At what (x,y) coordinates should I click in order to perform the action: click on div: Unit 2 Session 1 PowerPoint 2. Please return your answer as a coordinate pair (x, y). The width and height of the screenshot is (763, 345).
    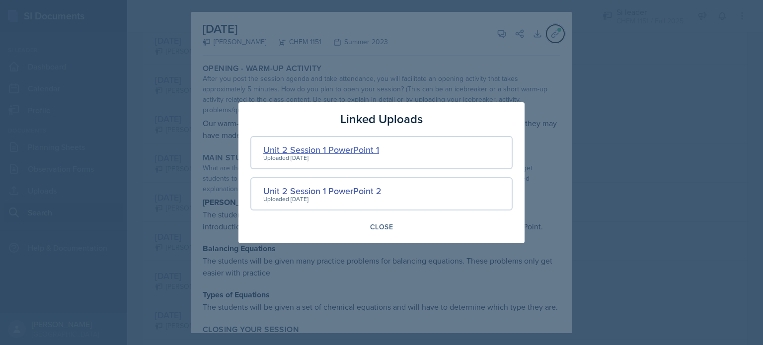
    Looking at the image, I should click on (322, 191).